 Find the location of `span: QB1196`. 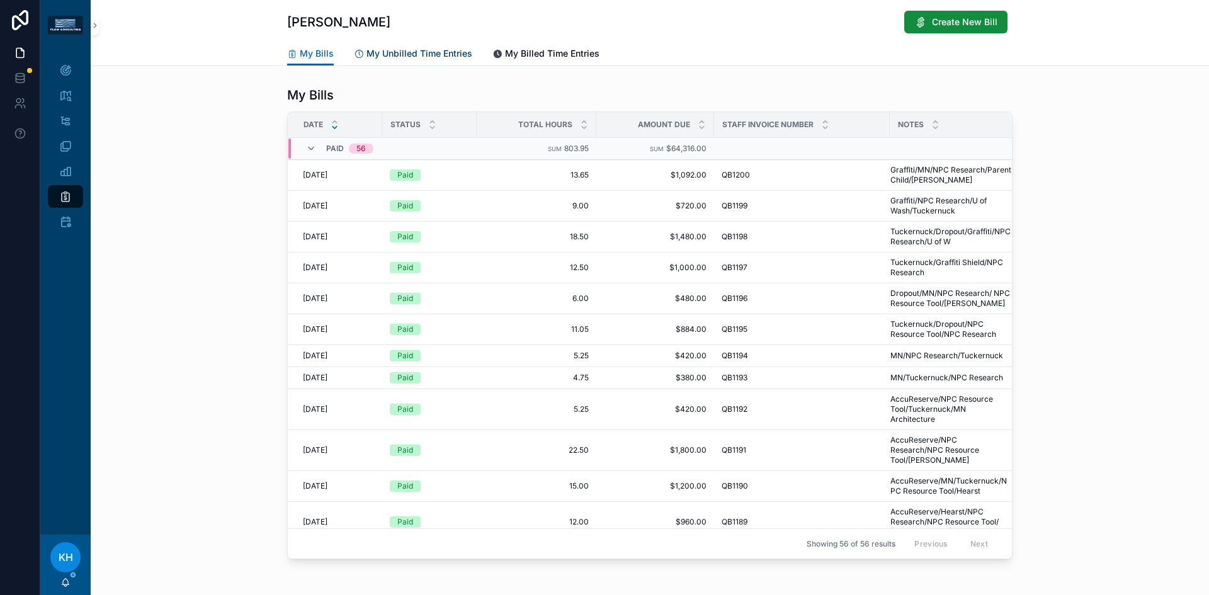

span: QB1196 is located at coordinates (734, 299).